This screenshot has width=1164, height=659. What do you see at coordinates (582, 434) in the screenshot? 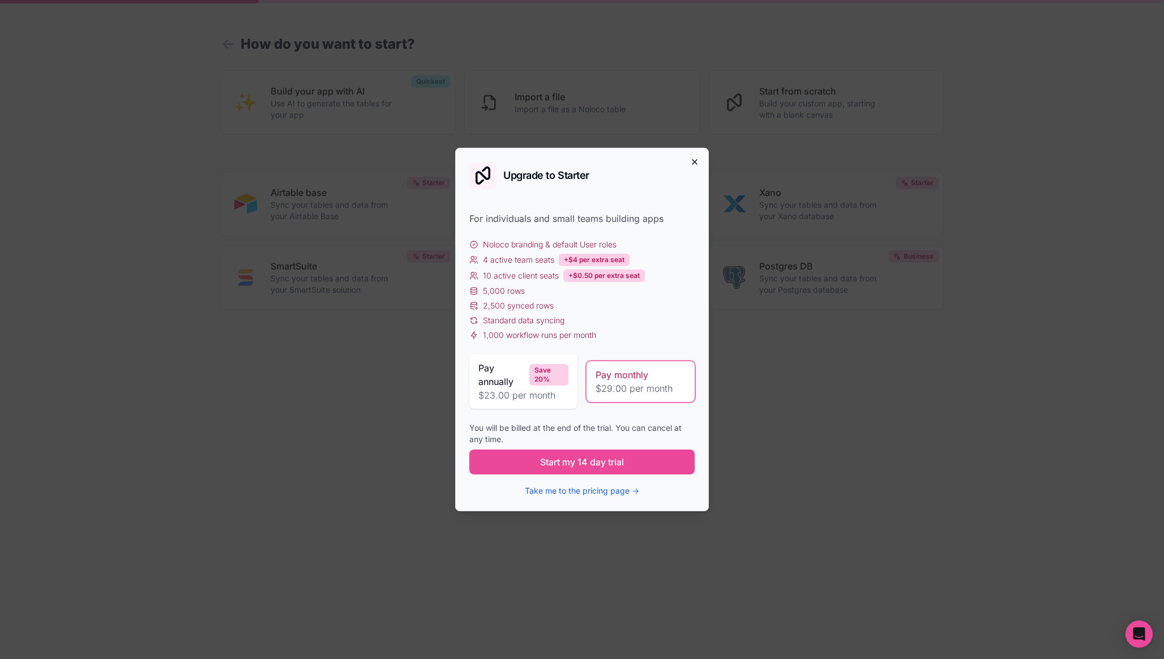
I see `div: You will be billed at the end of the trial. You can cancel at any time.` at bounding box center [582, 434].